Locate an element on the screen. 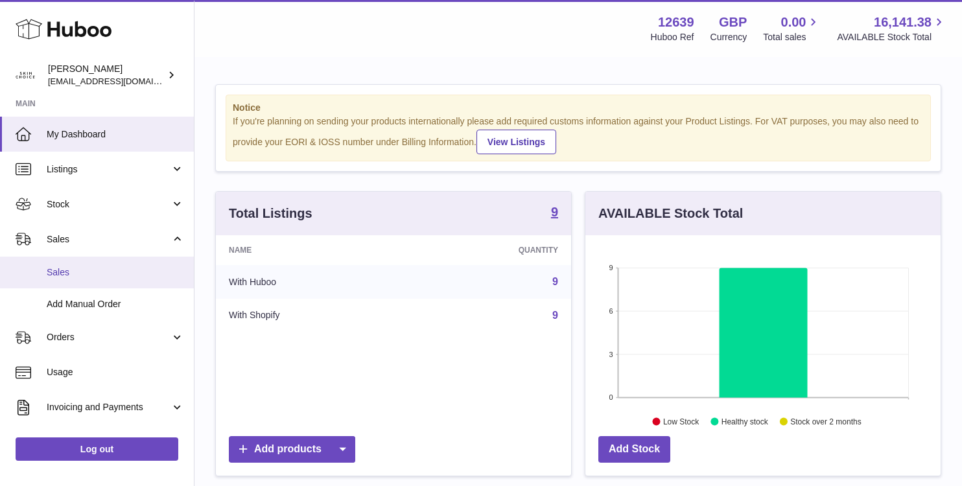 This screenshot has width=962, height=486. th: Name is located at coordinates (311, 250).